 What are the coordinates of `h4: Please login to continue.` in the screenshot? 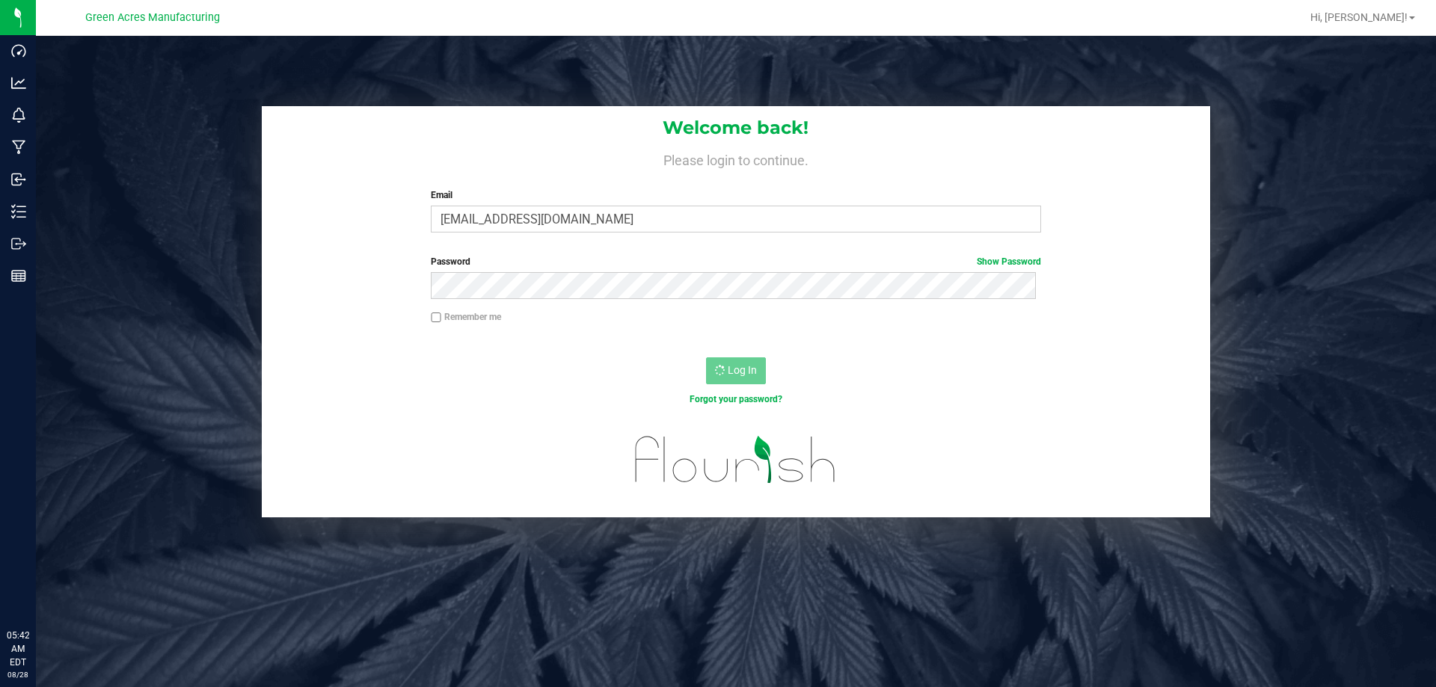 It's located at (736, 159).